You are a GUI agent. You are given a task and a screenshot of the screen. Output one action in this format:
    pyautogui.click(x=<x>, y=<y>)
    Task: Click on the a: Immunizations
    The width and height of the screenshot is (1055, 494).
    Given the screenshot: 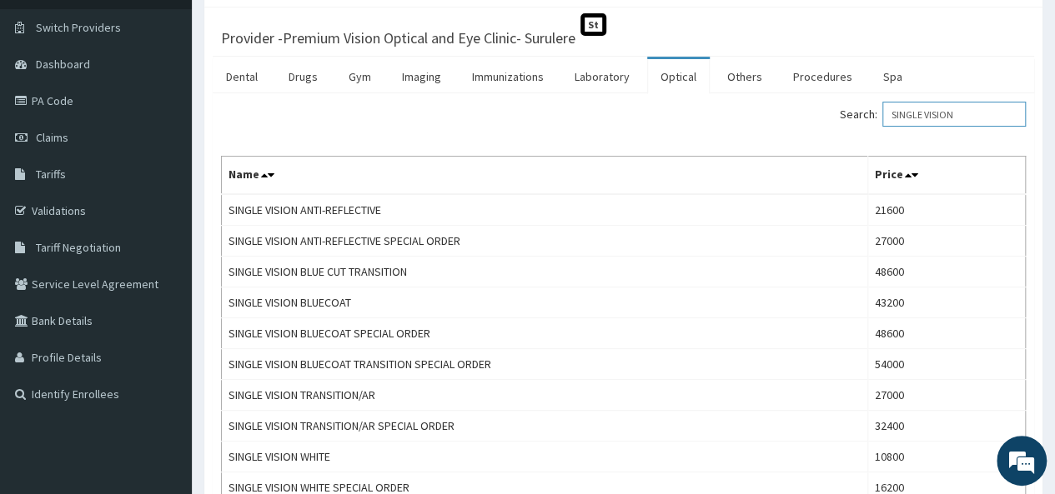 What is the action you would take?
    pyautogui.click(x=508, y=77)
    